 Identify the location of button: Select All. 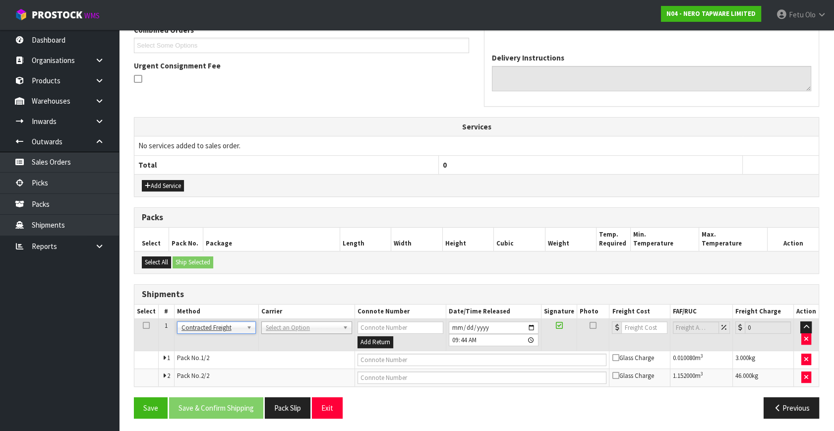
(156, 262).